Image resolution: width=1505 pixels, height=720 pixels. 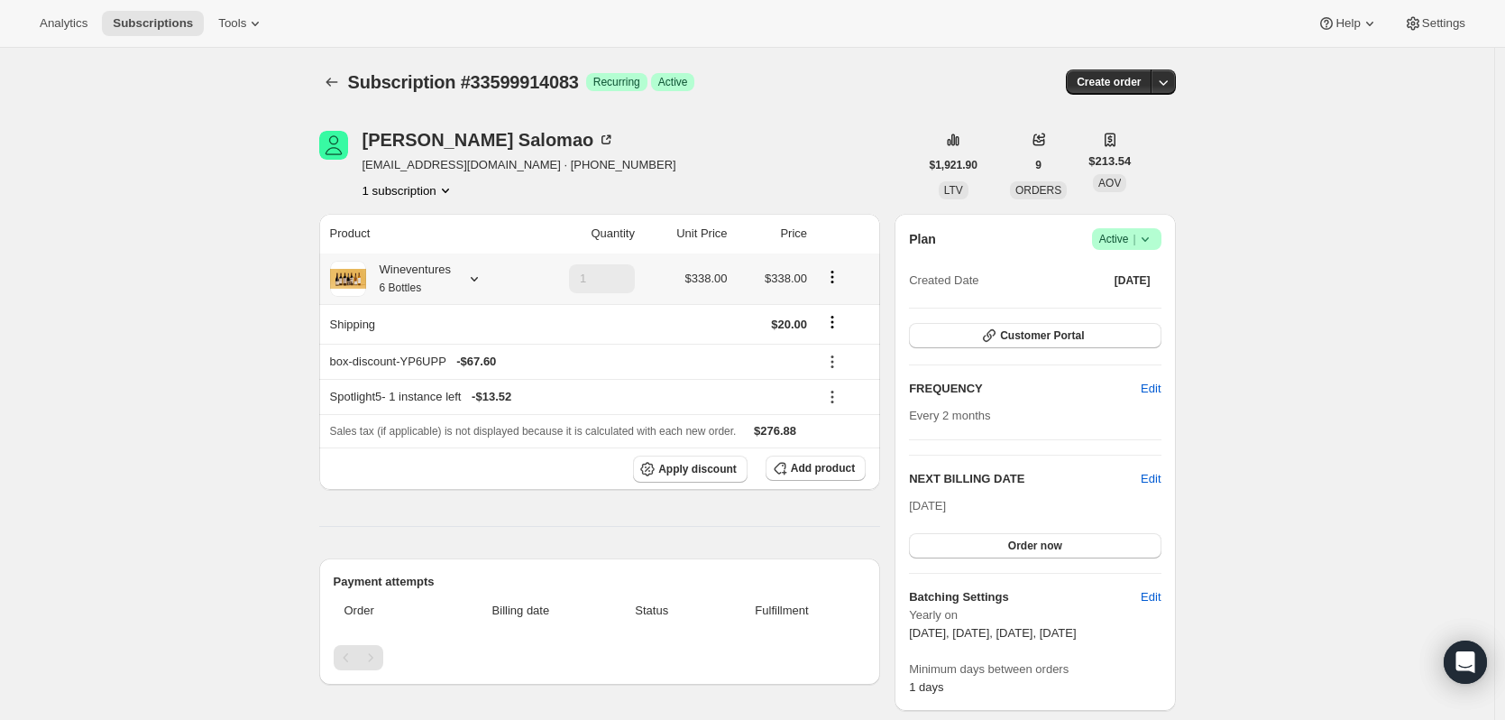 I want to click on div: Wineventures, so click(x=409, y=279).